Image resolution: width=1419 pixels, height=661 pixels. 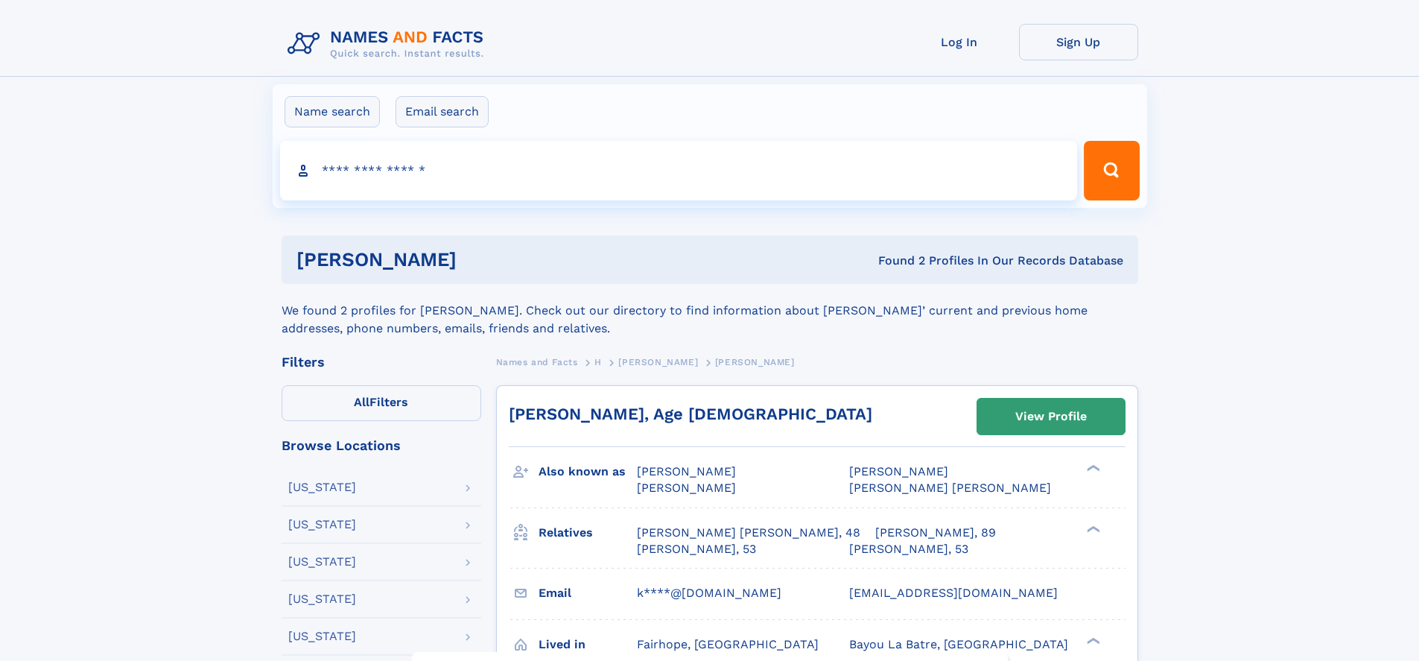 What do you see at coordinates (332, 112) in the screenshot?
I see `label: Name search` at bounding box center [332, 112].